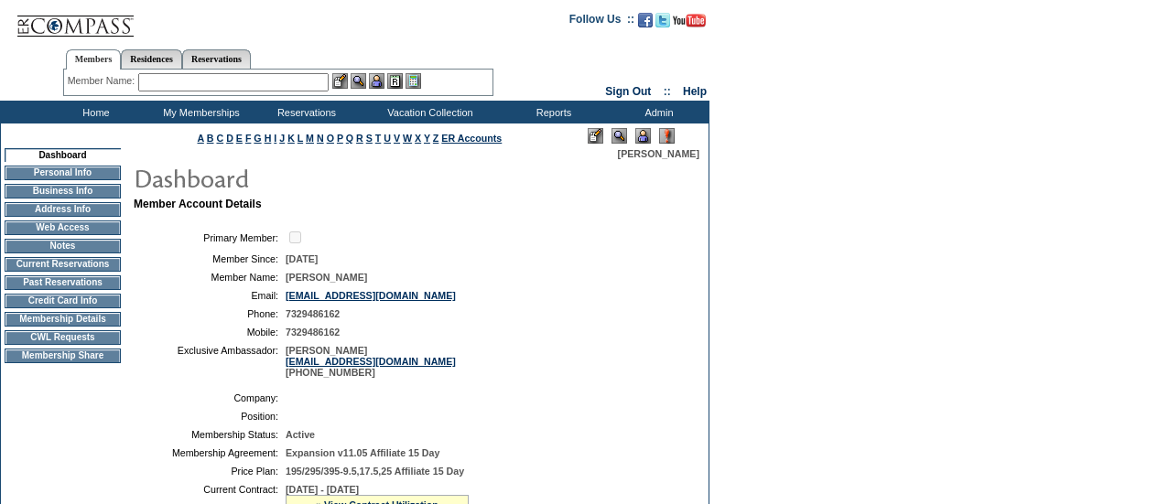  Describe the element at coordinates (369, 138) in the screenshot. I see `a: S` at that location.